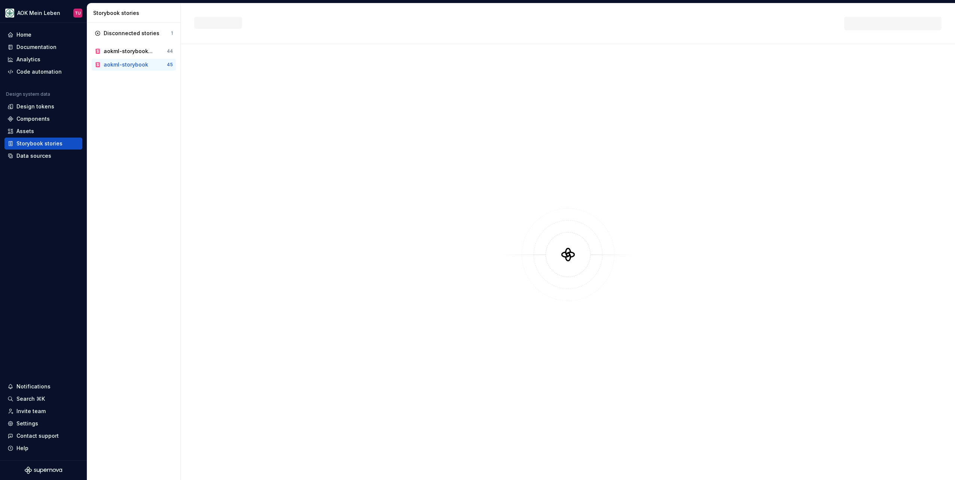 This screenshot has width=955, height=480. What do you see at coordinates (131, 33) in the screenshot?
I see `div: Disconnected stories` at bounding box center [131, 33].